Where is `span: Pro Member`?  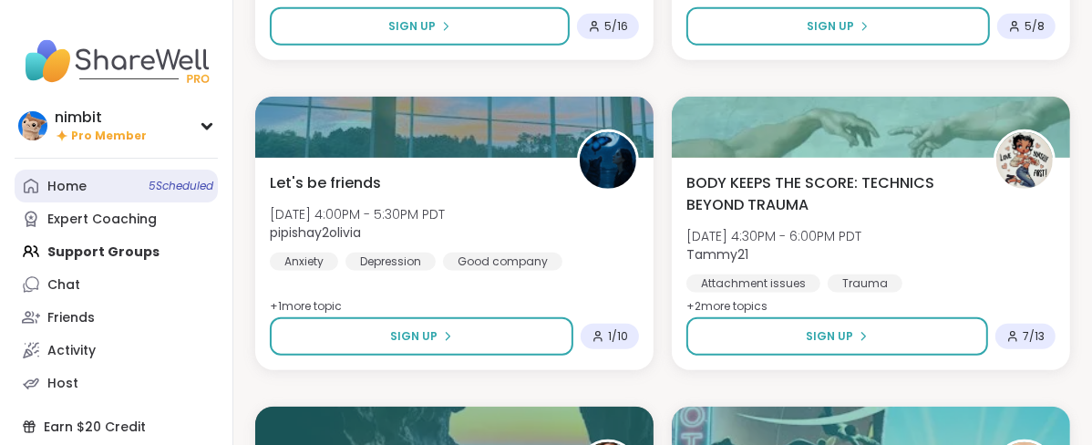
span: Pro Member is located at coordinates (108, 136).